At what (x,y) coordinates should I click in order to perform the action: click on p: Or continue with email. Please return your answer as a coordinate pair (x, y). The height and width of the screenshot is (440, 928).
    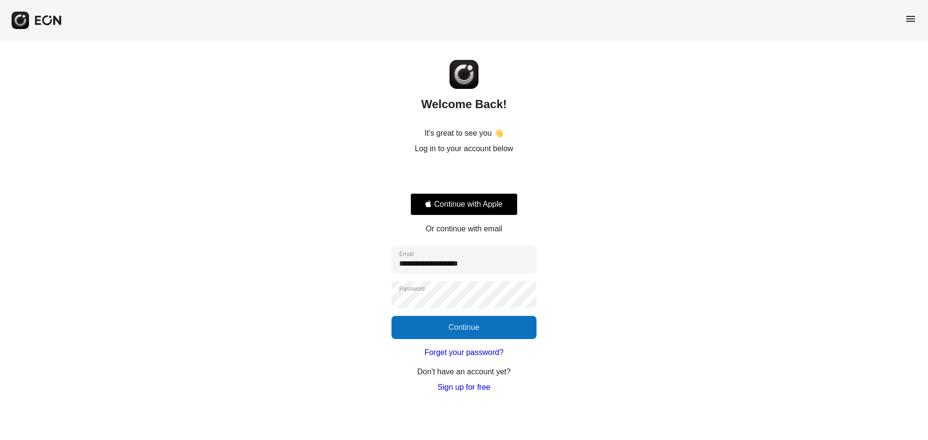
    Looking at the image, I should click on (464, 229).